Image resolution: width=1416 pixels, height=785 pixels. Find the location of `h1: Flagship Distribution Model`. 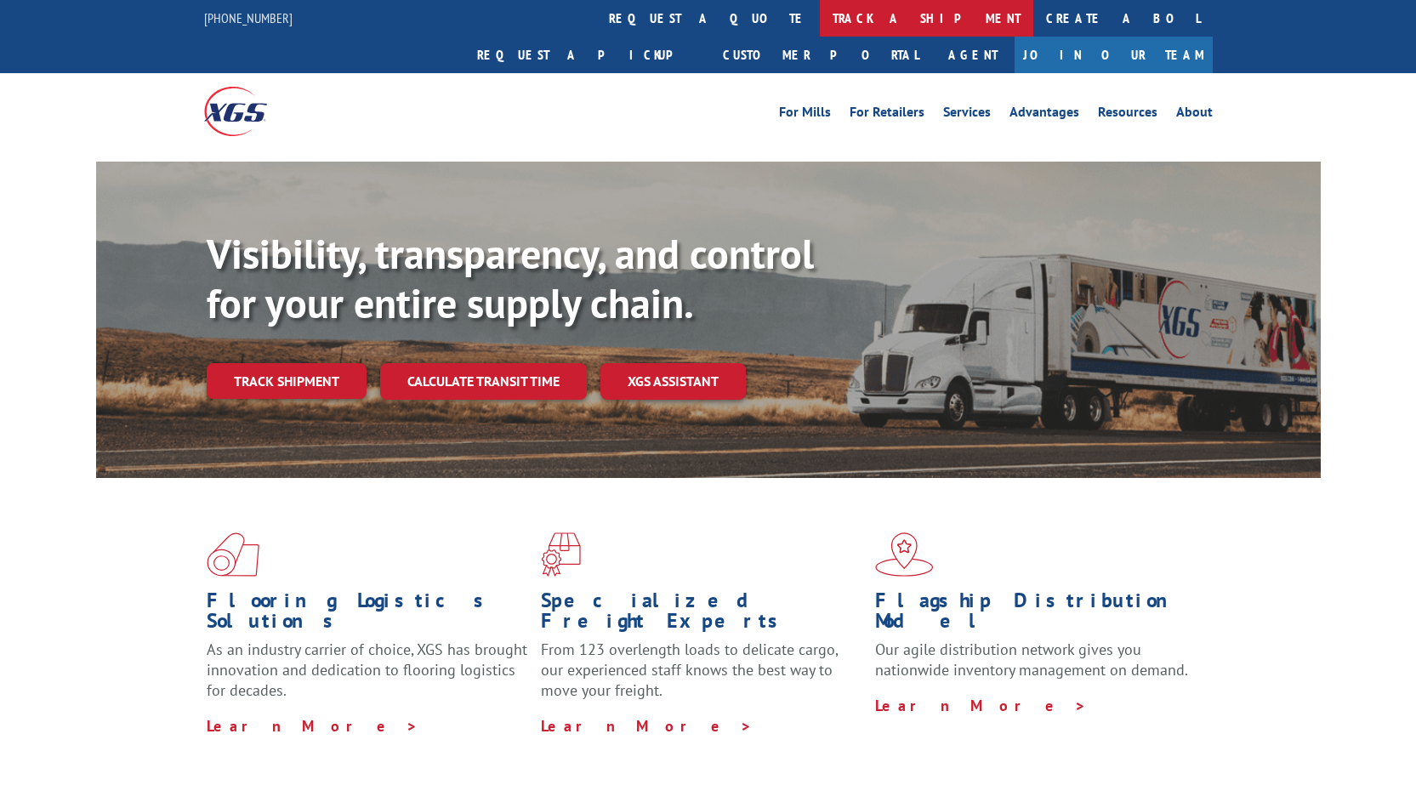

h1: Flagship Distribution Model is located at coordinates (1036, 615).